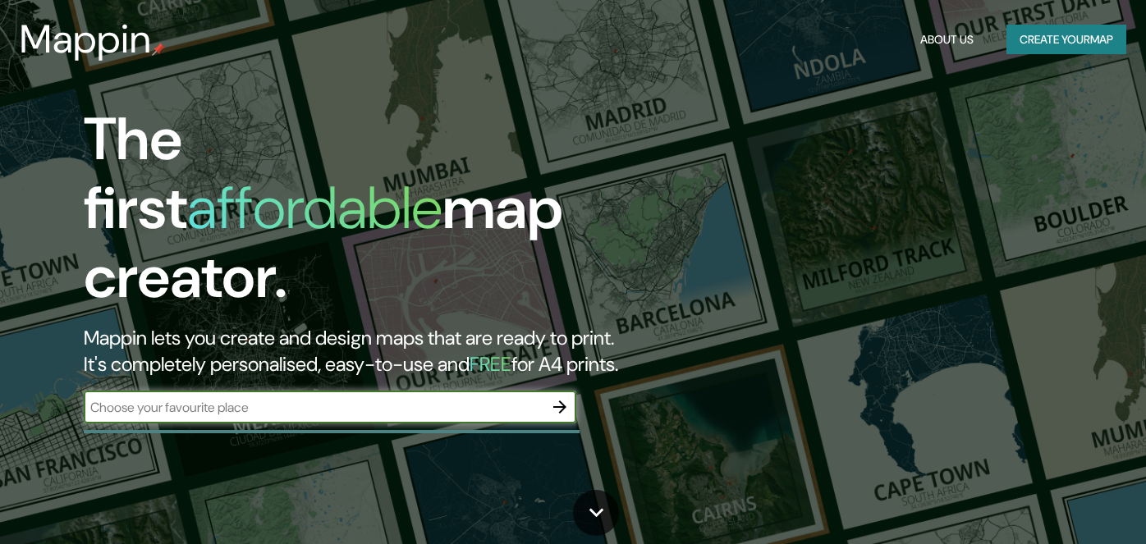  Describe the element at coordinates (314, 407) in the screenshot. I see `input: Choose your favourite place` at that location.